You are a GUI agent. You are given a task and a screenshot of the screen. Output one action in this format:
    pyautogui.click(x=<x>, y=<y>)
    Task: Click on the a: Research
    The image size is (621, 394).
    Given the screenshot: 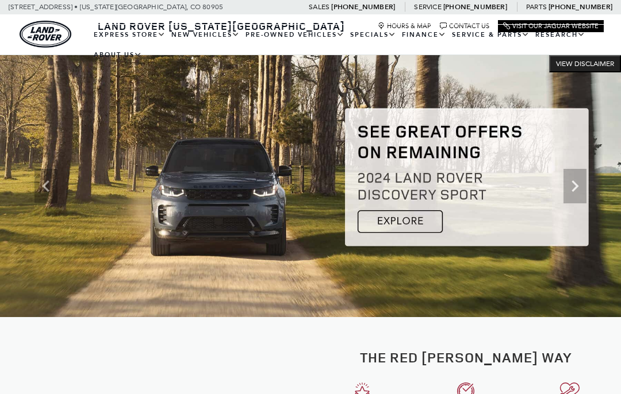 What is the action you would take?
    pyautogui.click(x=560, y=34)
    